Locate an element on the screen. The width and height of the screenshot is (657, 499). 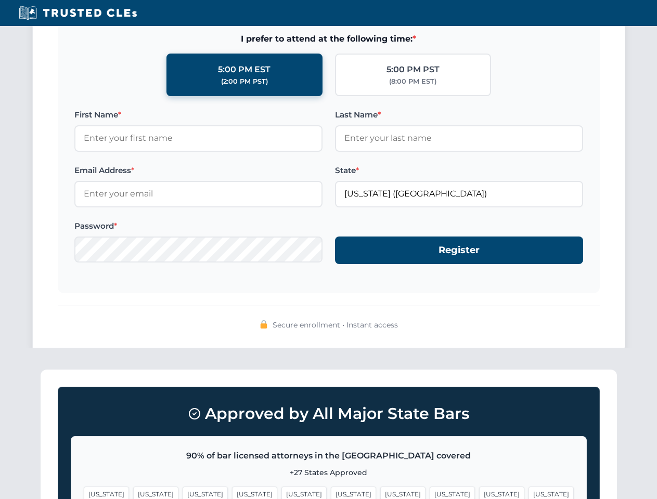
p: +27 States Approved is located at coordinates (329, 473).